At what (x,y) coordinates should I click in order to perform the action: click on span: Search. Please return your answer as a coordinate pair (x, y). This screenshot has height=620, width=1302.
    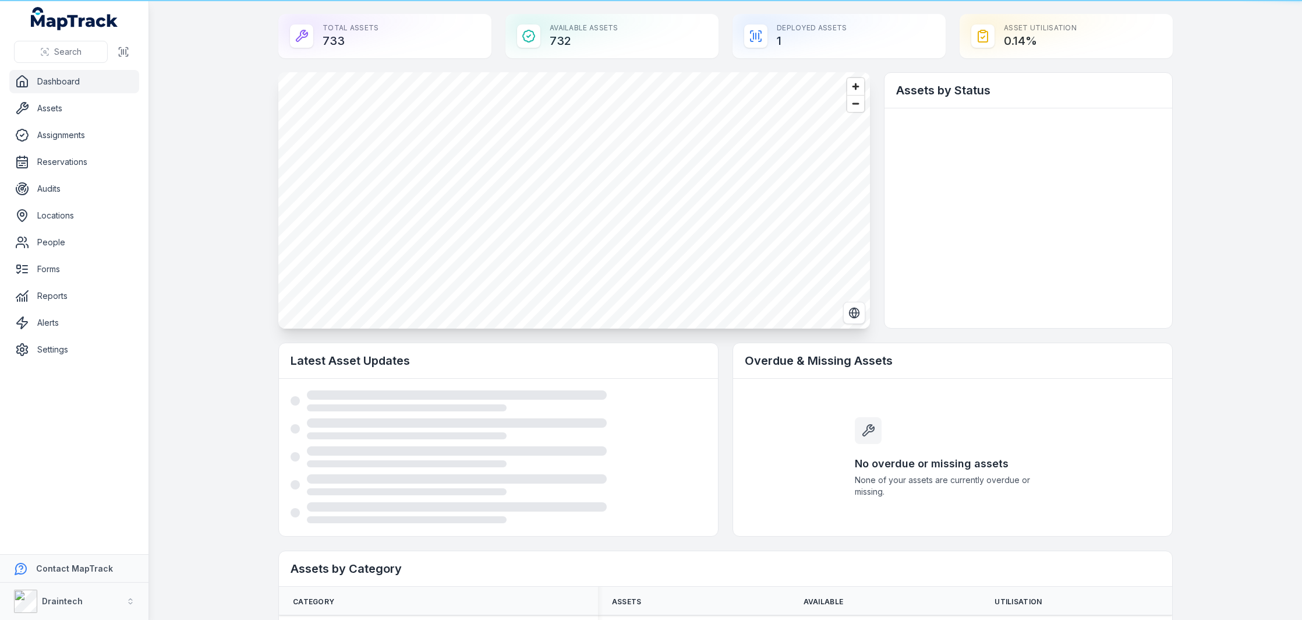
    Looking at the image, I should click on (68, 52).